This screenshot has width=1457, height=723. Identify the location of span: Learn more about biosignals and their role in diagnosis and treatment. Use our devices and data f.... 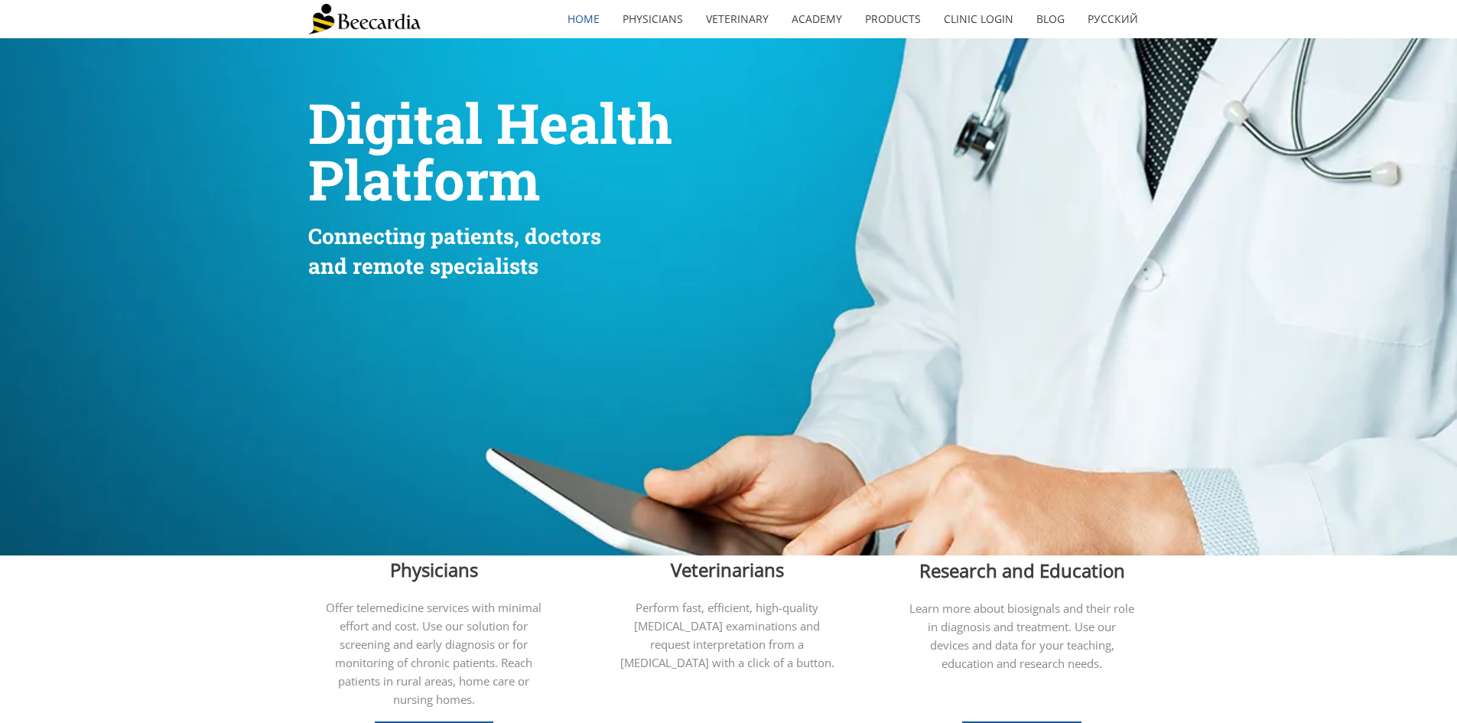
(1022, 636).